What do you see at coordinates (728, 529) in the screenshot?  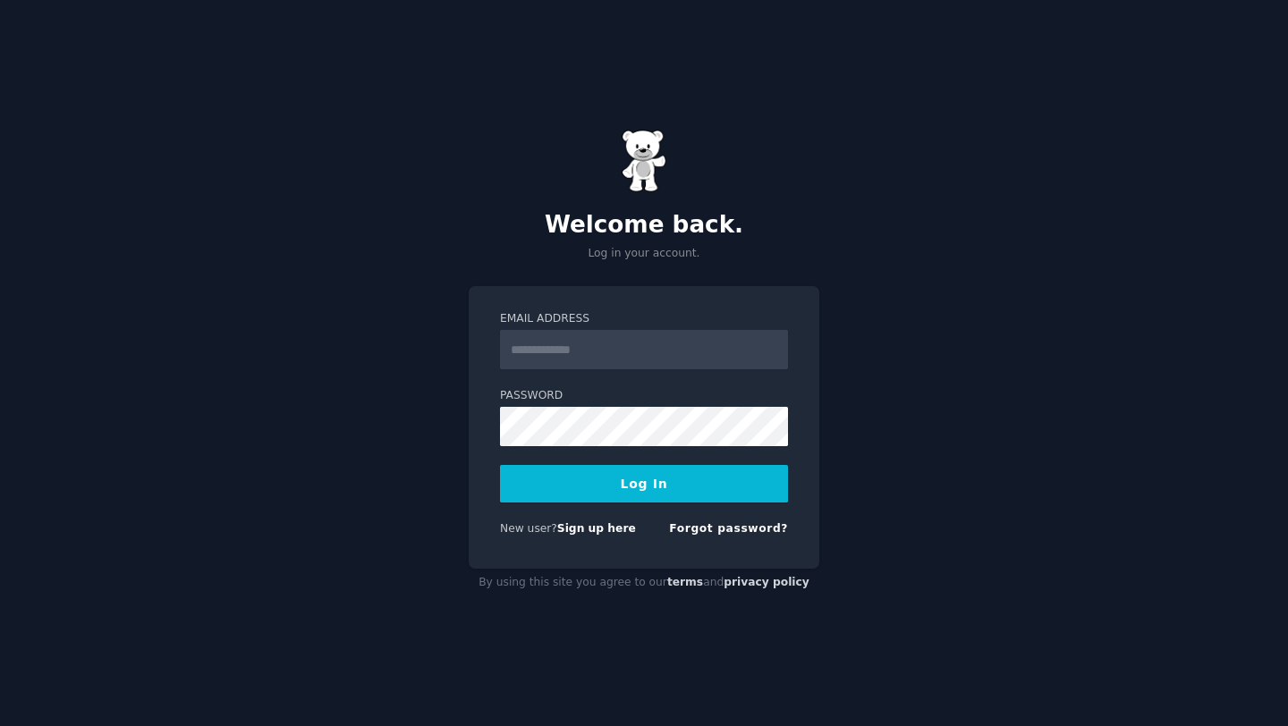 I see `a: Forgot password?` at bounding box center [728, 529].